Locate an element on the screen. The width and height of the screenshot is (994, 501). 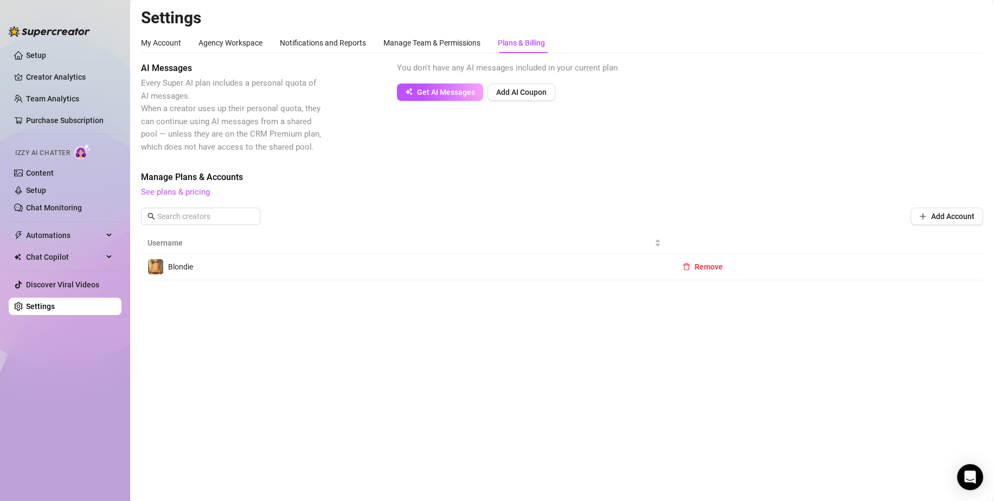
span: Blondie is located at coordinates (181, 267).